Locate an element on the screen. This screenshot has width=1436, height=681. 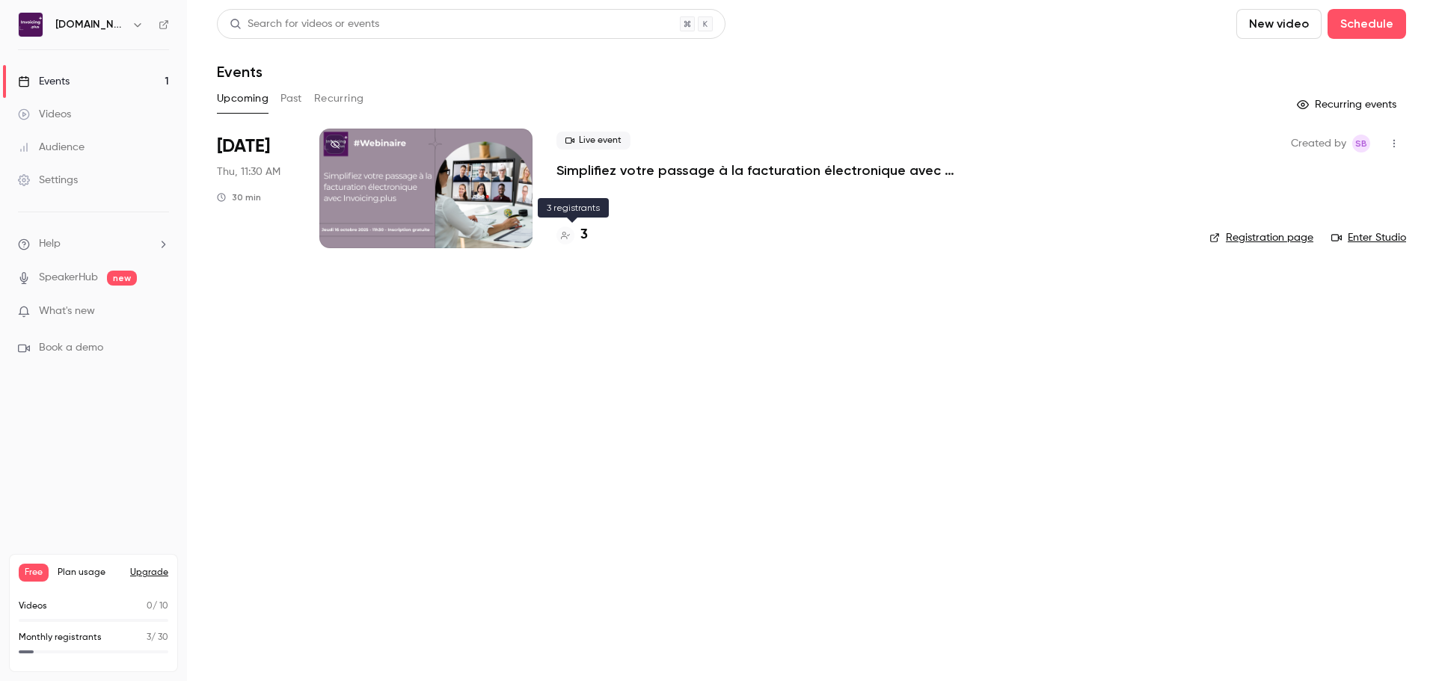
a: SpeakerHub is located at coordinates (68, 278).